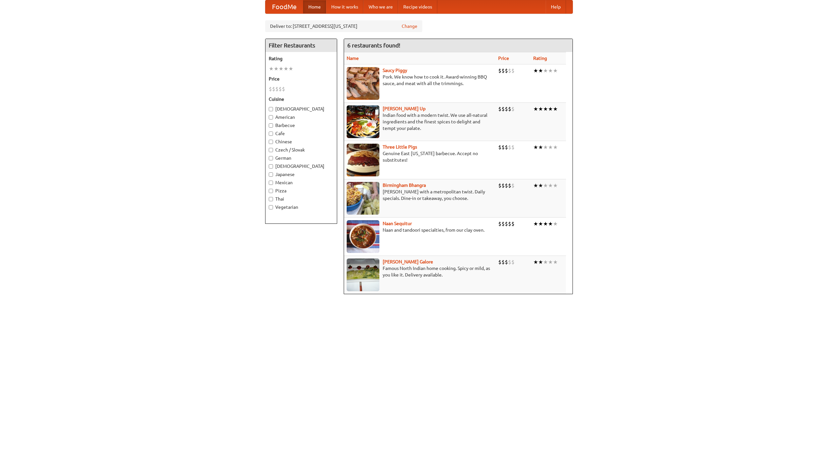 The height and width of the screenshot is (463, 838). Describe the element at coordinates (271, 183) in the screenshot. I see `input: Mexican` at that location.